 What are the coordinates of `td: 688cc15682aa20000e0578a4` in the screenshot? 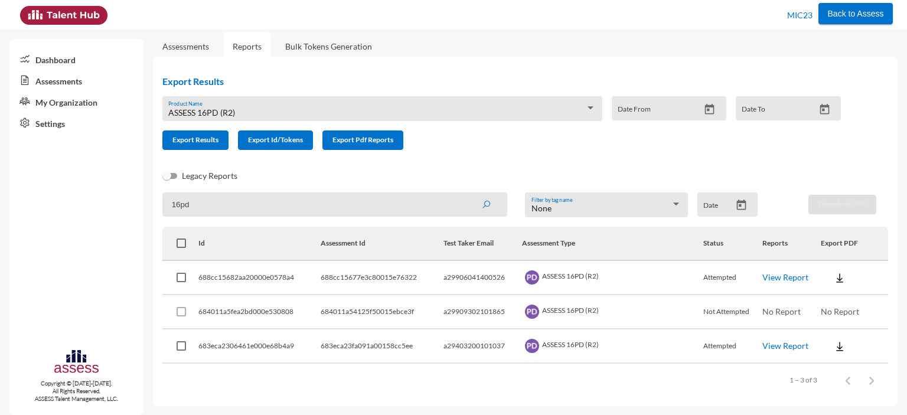 It's located at (259, 278).